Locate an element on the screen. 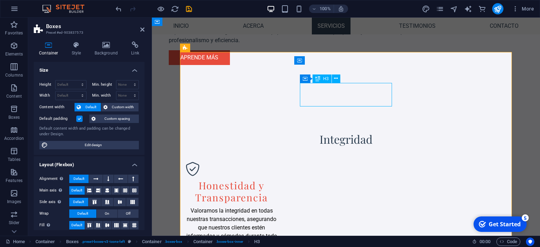 This screenshot has height=247, width=540. p: Elements is located at coordinates (14, 54).